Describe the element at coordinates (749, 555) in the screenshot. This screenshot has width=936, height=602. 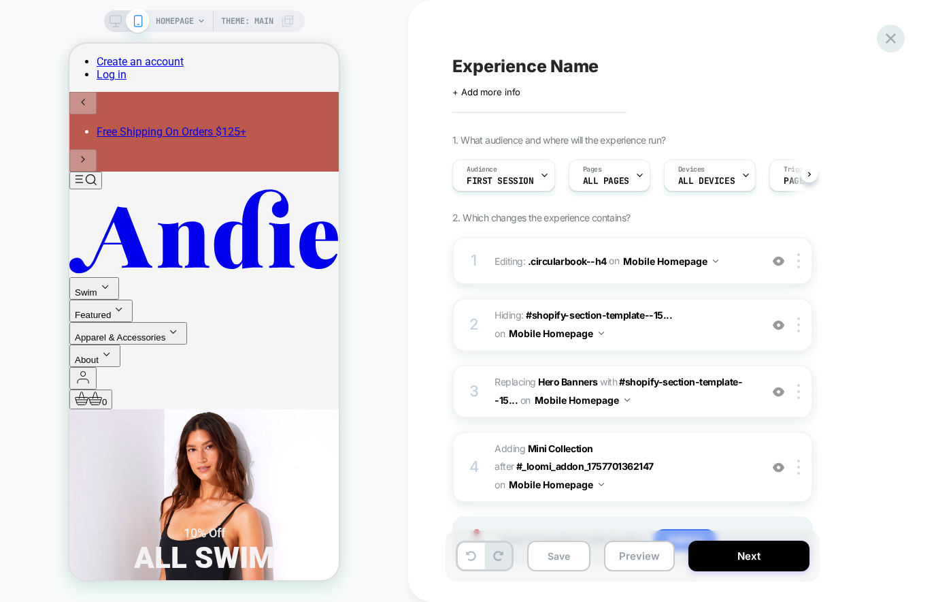
I see `button: Next` at that location.